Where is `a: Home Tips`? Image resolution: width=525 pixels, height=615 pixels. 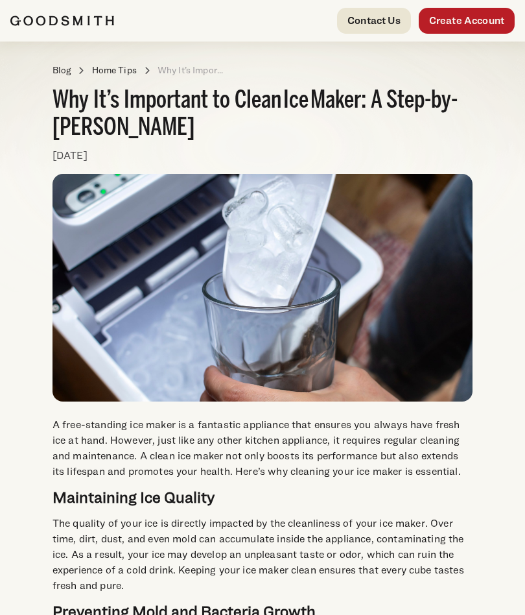 a: Home Tips is located at coordinates (114, 69).